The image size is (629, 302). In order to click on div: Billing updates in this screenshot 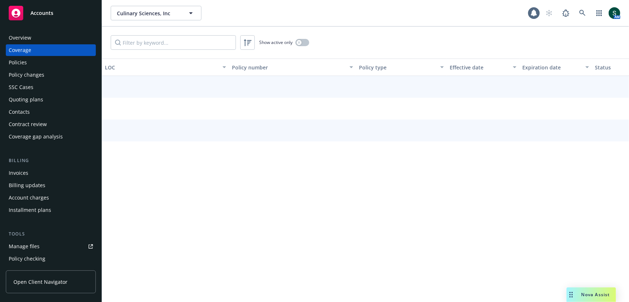, I will do `click(27, 185)`.